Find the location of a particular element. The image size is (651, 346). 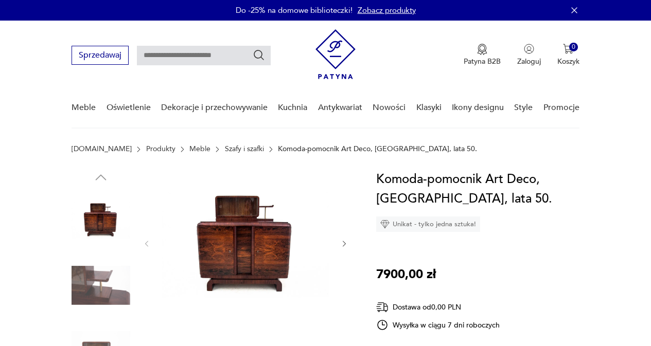

img: Ikona diamentu is located at coordinates (385, 224).